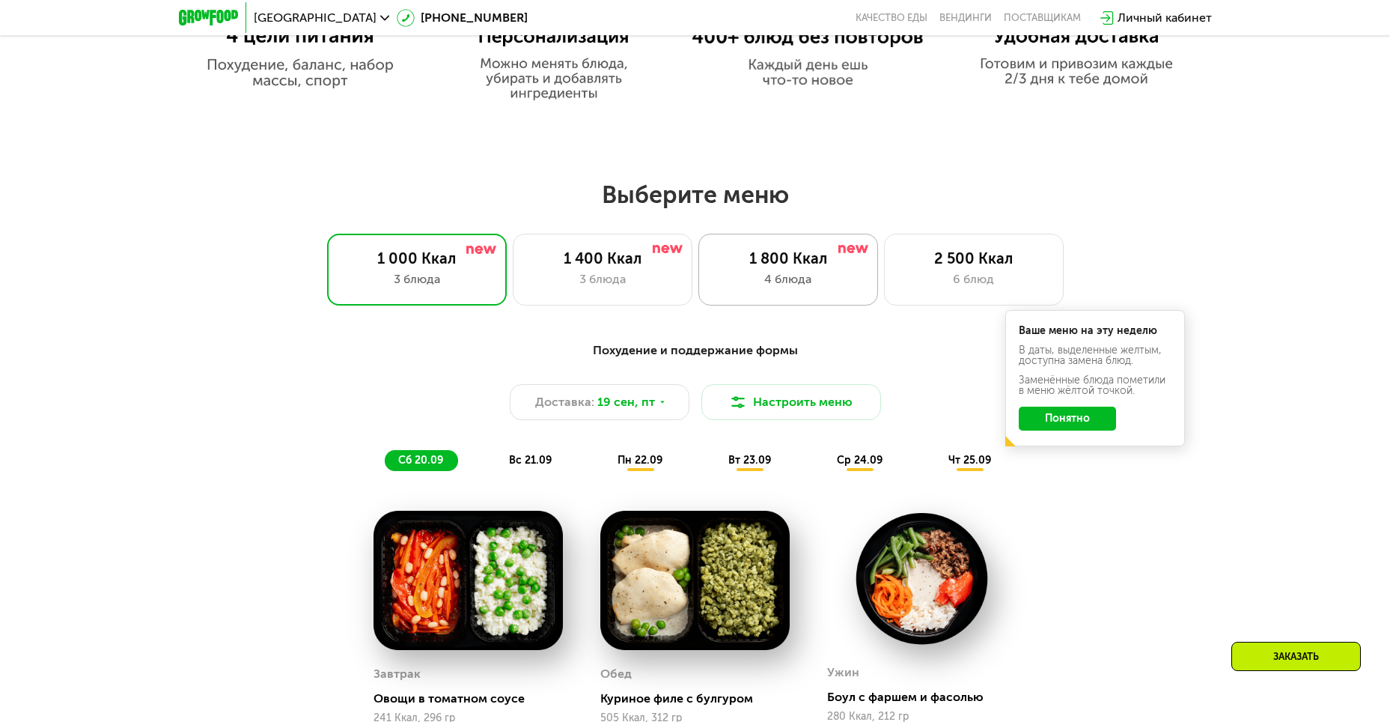 The width and height of the screenshot is (1390, 722). Describe the element at coordinates (859, 460) in the screenshot. I see `span: ср 24.09` at that location.